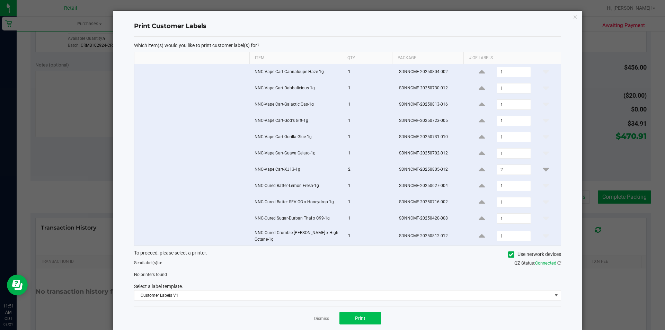 This screenshot has width=665, height=330. I want to click on td: SDNNCMF-20250702-012, so click(431, 153).